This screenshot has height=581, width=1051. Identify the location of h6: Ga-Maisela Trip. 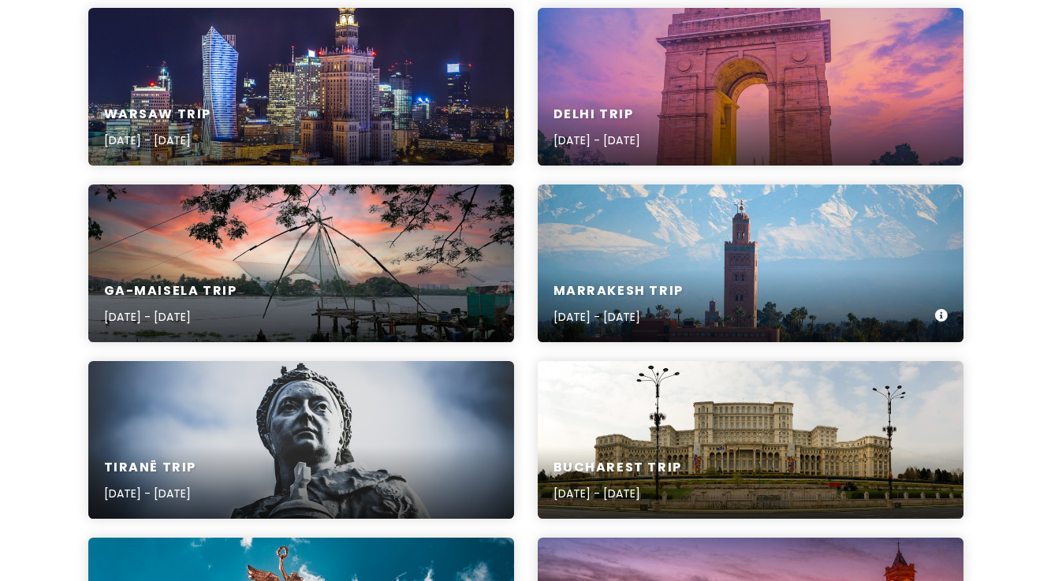
(170, 291).